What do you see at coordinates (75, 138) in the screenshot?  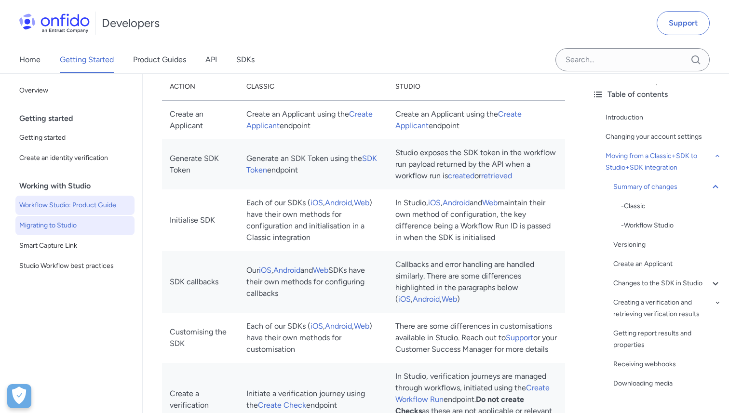 I see `a: Getting started` at bounding box center [75, 138].